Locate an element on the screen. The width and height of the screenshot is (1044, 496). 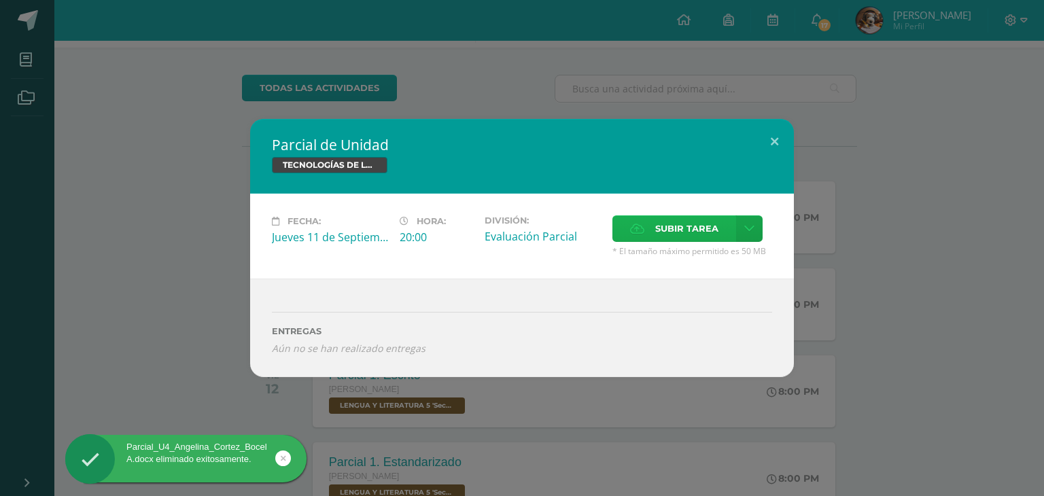
div: 20:00 is located at coordinates (436, 237).